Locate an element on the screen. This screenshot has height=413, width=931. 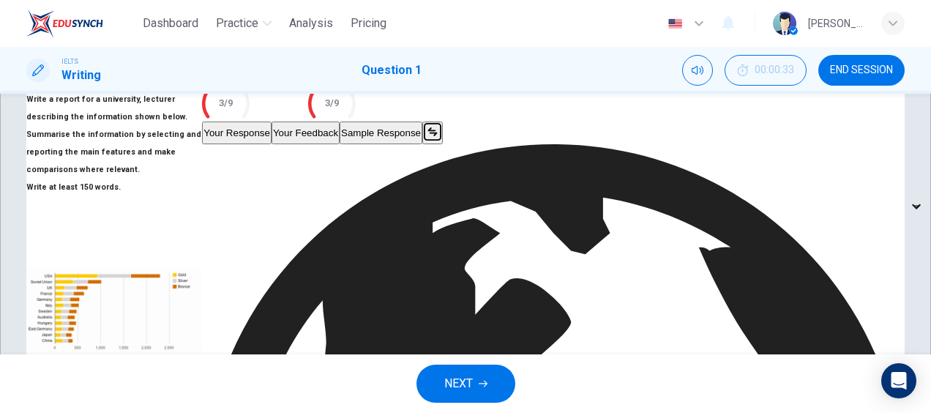
span: IELTS is located at coordinates (69, 61).